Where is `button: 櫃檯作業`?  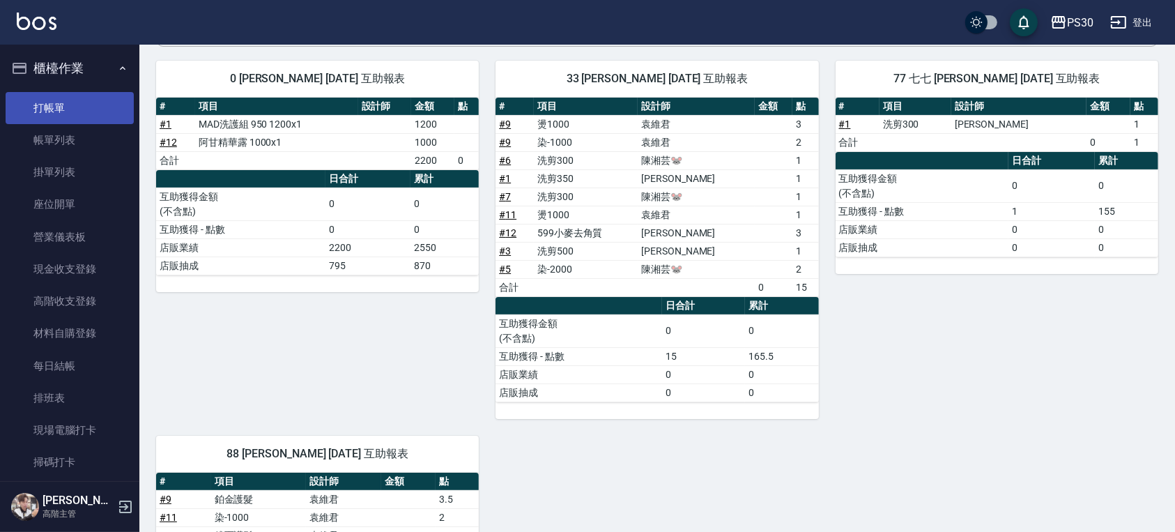 button: 櫃檯作業 is located at coordinates (70, 68).